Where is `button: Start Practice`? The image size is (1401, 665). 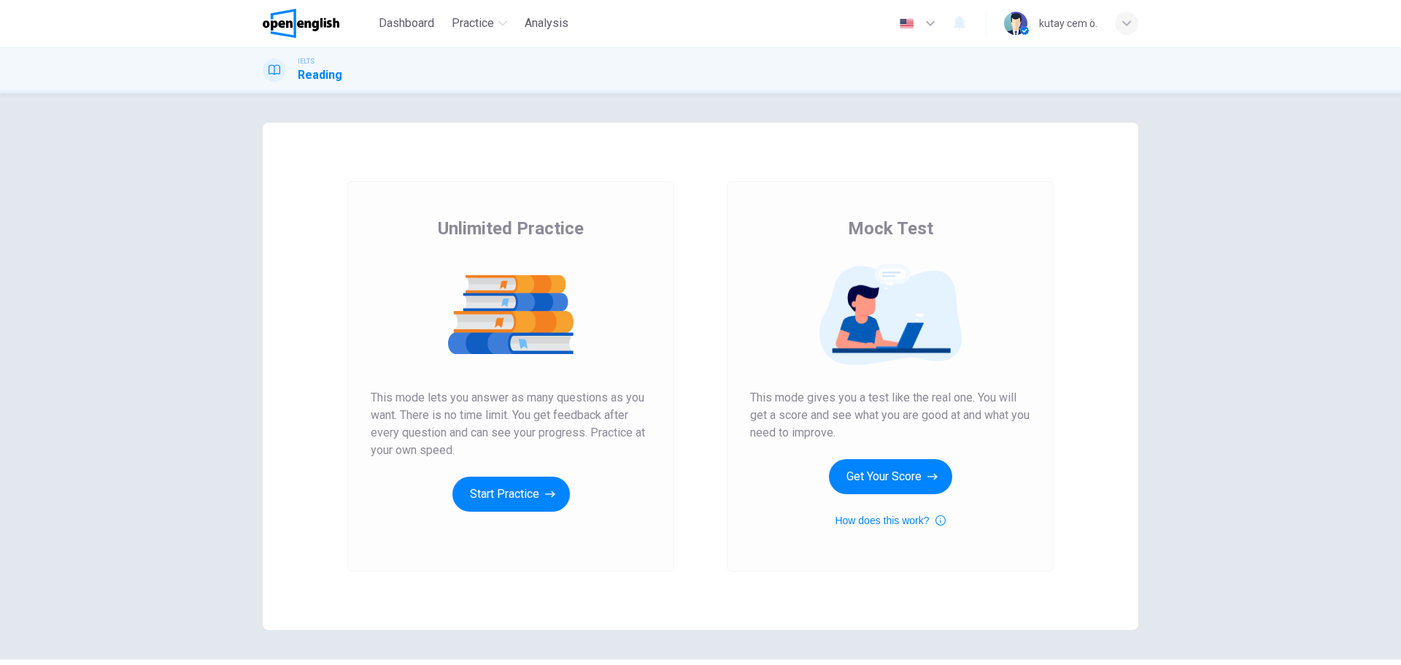 button: Start Practice is located at coordinates (511, 494).